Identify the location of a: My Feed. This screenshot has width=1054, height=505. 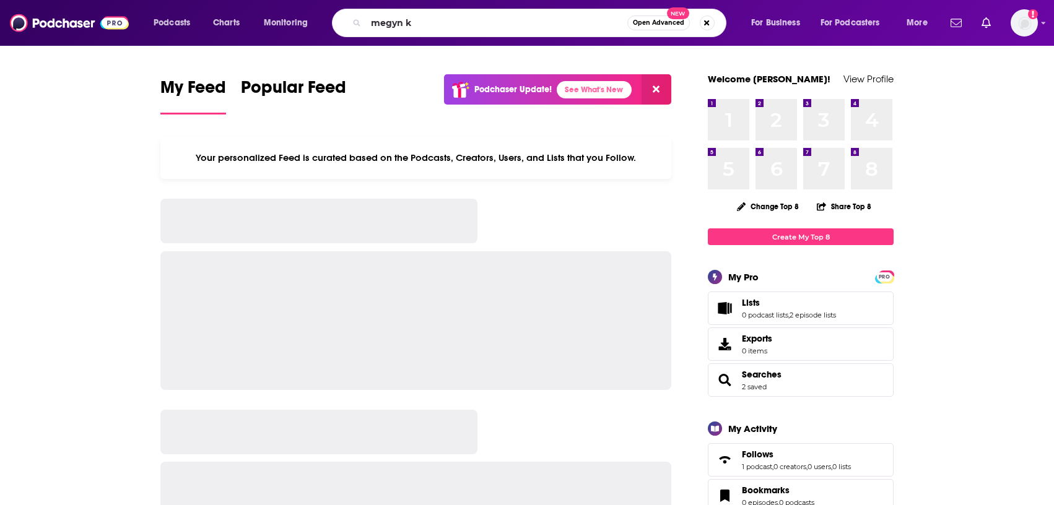
(193, 95).